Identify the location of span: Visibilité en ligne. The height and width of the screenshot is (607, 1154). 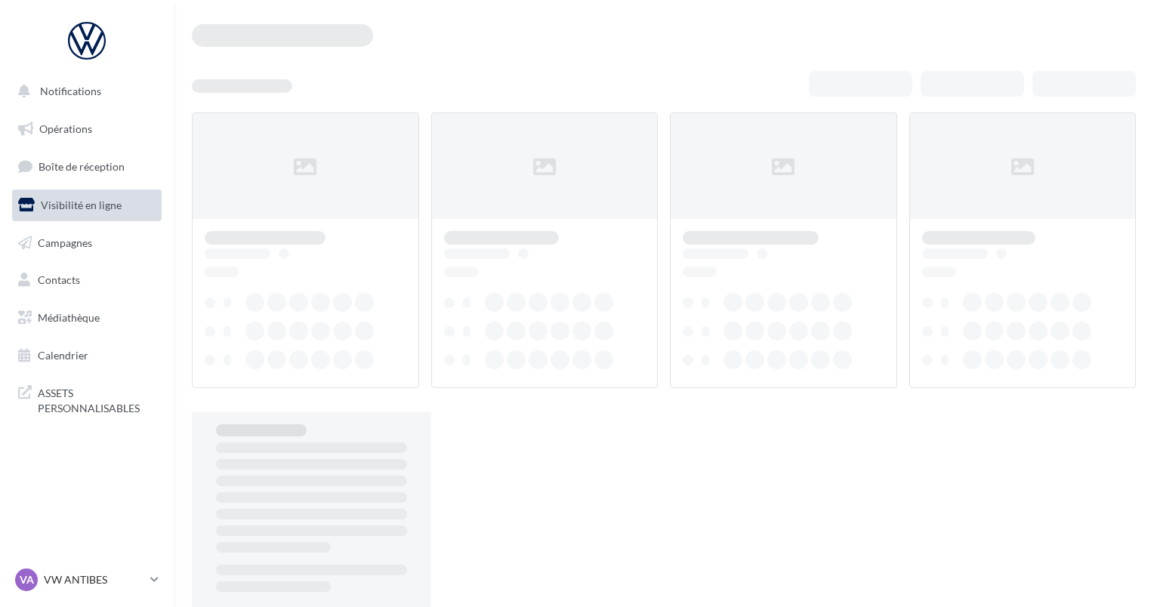
(81, 205).